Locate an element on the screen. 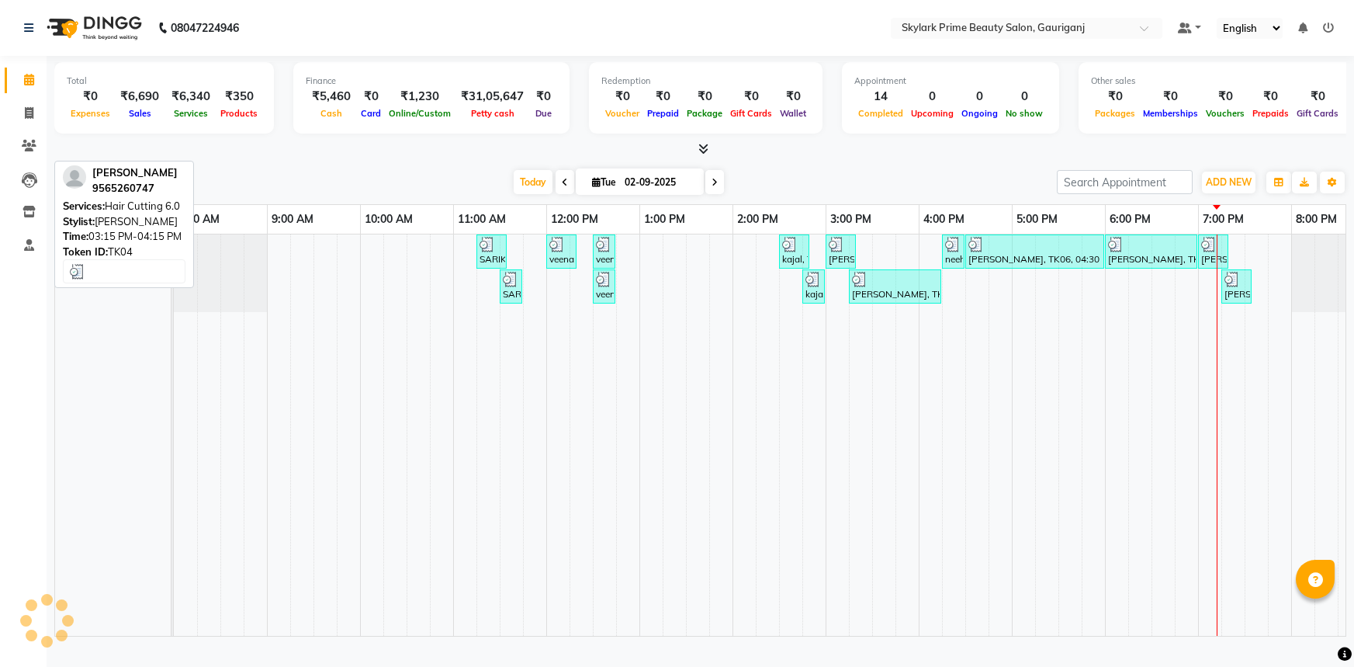 The height and width of the screenshot is (667, 1354). input: Search Appointment is located at coordinates (1124, 182).